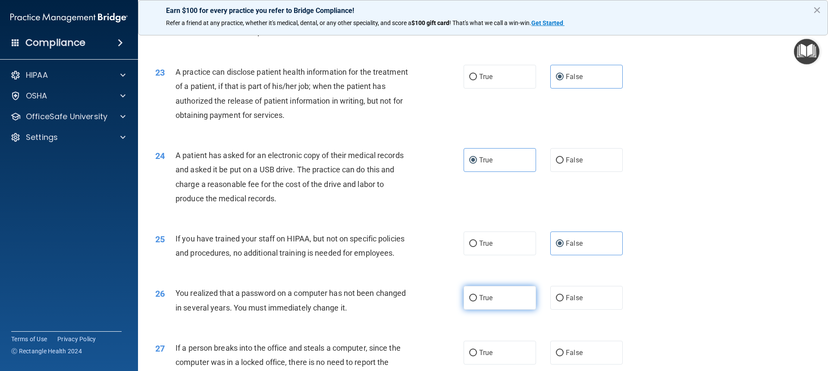  What do you see at coordinates (160, 156) in the screenshot?
I see `span: 24` at bounding box center [160, 156].